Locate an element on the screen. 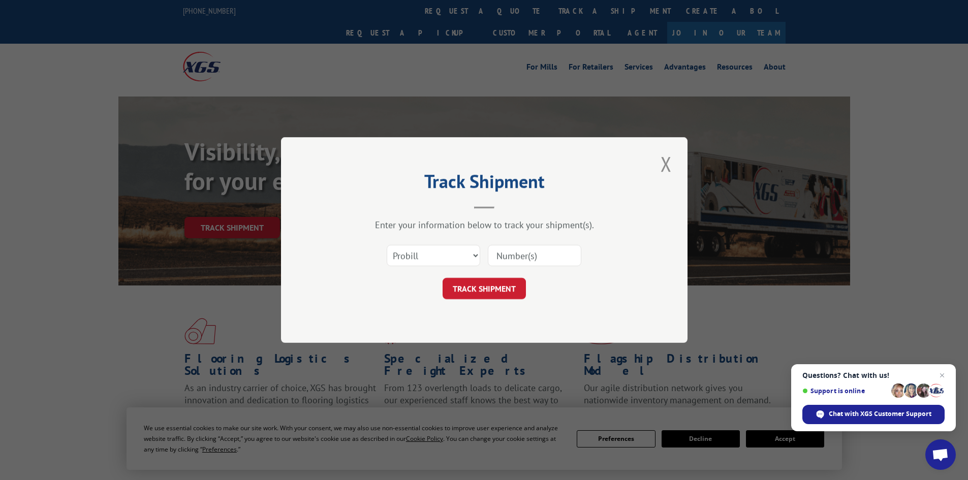  span: Questions? Chat with us! is located at coordinates (874, 376).